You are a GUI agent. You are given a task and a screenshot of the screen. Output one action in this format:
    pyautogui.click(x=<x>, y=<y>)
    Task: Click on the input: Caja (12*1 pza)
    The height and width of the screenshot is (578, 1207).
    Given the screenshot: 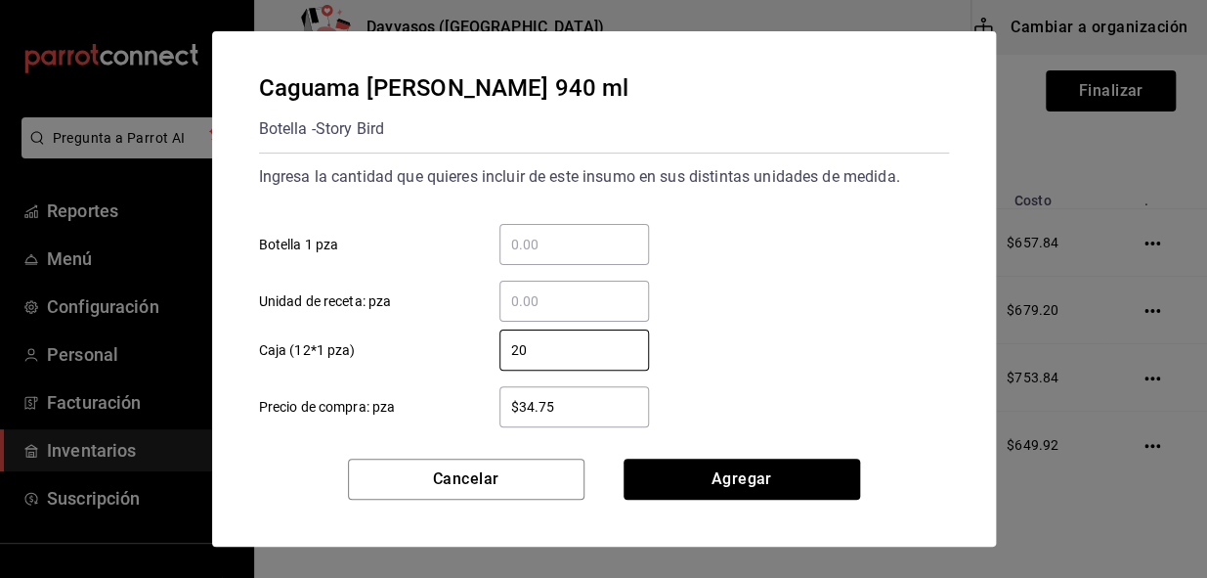 What is the action you would take?
    pyautogui.click(x=574, y=350)
    